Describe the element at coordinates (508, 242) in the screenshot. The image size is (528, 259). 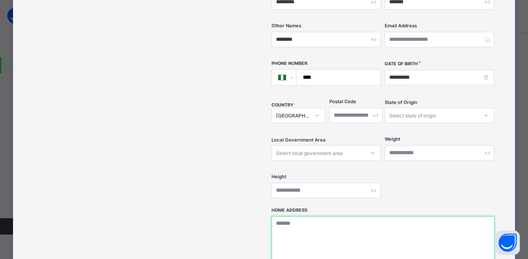
I see `button: Open asap` at that location.